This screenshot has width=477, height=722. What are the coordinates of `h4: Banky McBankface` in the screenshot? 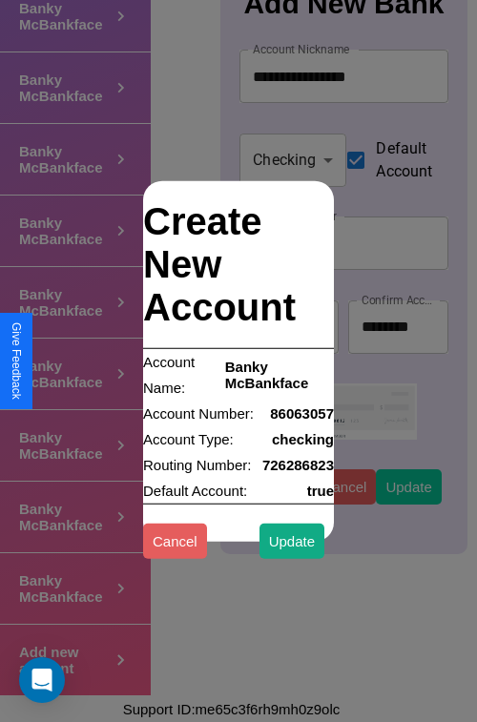 It's located at (279, 374).